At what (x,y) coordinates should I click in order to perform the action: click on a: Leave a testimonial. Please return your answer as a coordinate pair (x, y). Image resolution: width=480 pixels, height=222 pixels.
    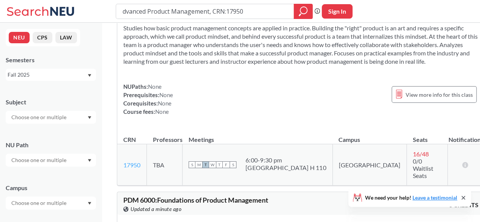
    Looking at the image, I should click on (435, 197).